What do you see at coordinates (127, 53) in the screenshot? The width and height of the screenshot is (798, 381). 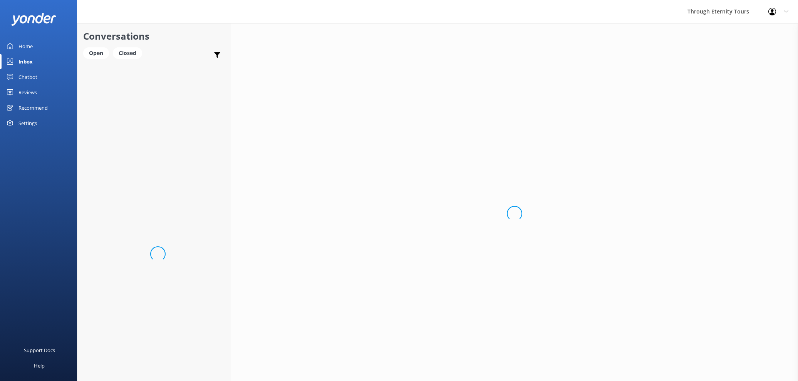 I see `div: Closed` at bounding box center [127, 53].